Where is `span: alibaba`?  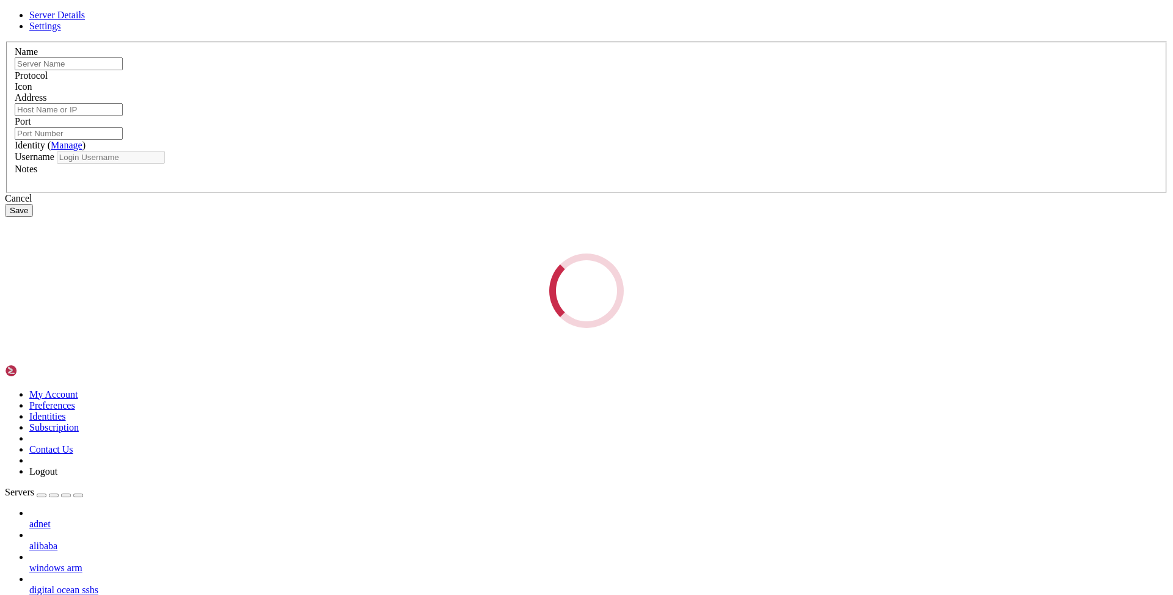 span: alibaba is located at coordinates (43, 546).